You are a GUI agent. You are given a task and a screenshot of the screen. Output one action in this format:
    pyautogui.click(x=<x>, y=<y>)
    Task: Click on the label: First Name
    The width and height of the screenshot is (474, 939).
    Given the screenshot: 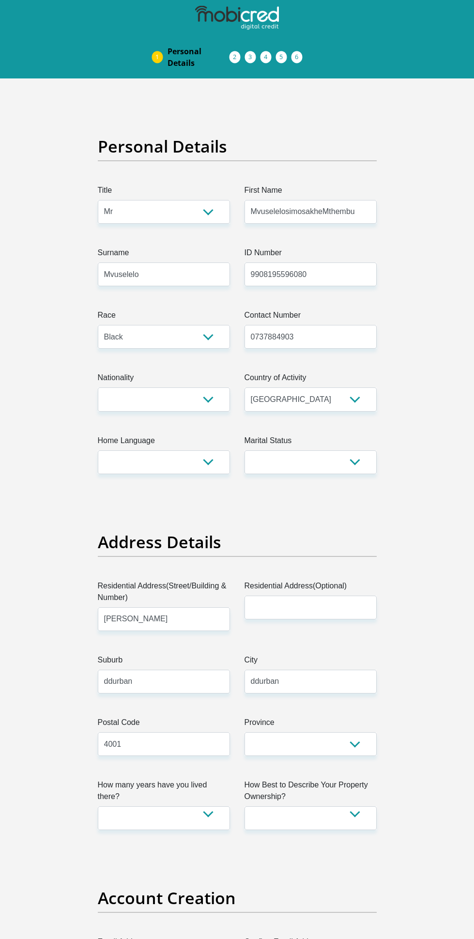 What is the action you would take?
    pyautogui.click(x=311, y=192)
    